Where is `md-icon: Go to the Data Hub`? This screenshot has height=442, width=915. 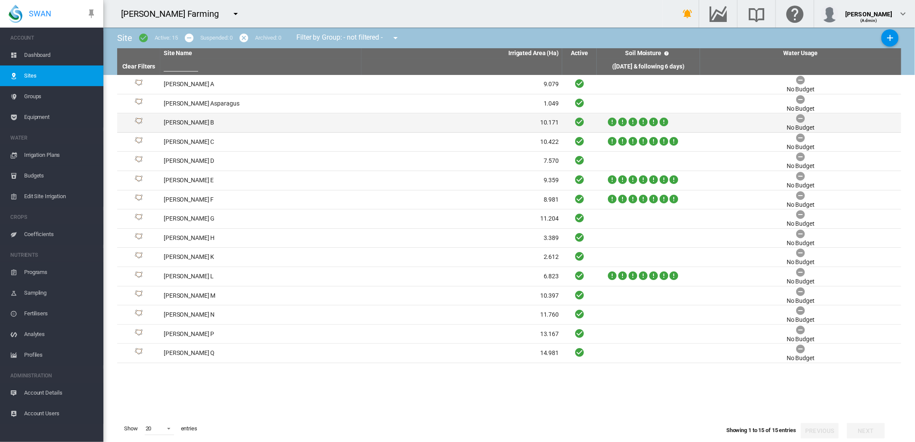
md-icon: Go to the Data Hub is located at coordinates (718, 14).